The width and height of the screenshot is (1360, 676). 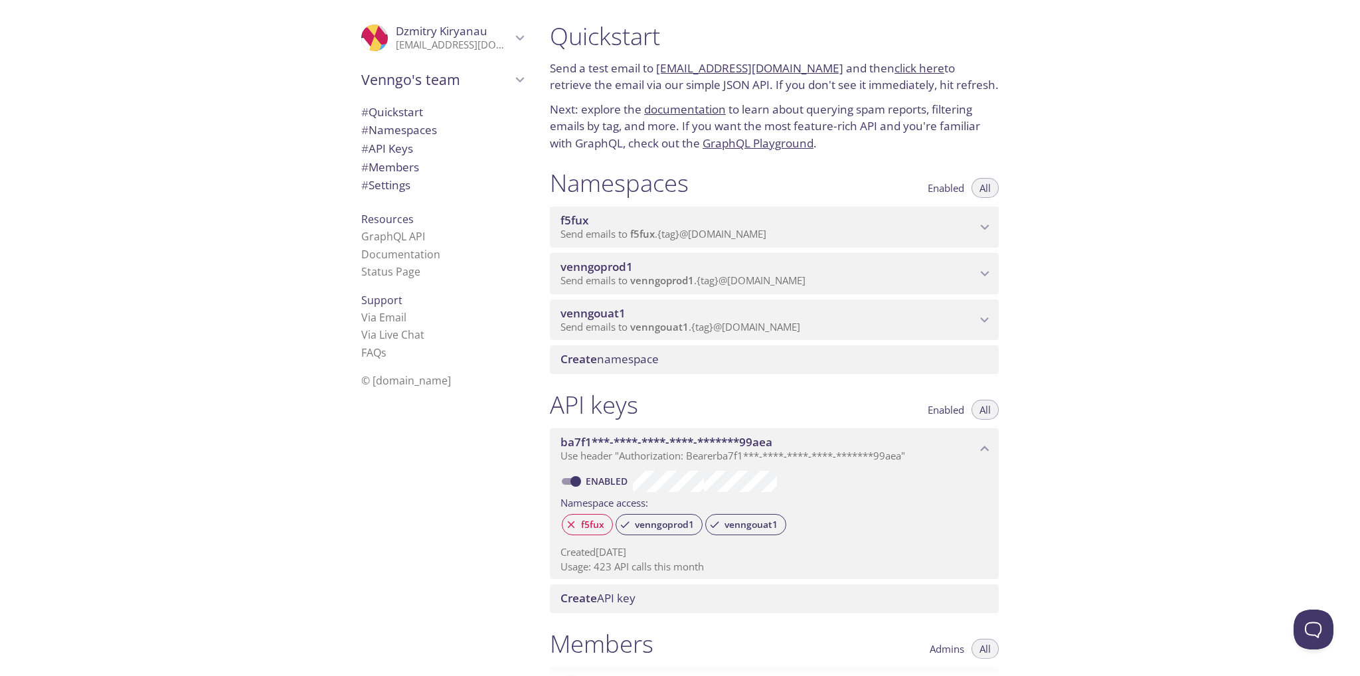 What do you see at coordinates (774, 359) in the screenshot?
I see `div: Create namespace` at bounding box center [774, 359].